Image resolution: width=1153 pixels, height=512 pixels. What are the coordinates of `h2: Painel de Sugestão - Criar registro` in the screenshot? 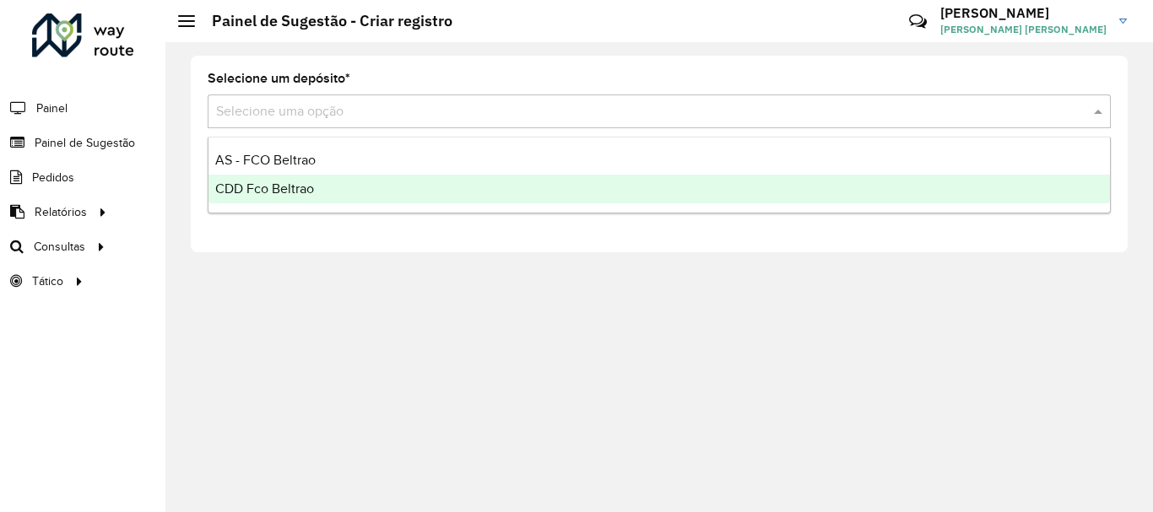 It's located at (323, 21).